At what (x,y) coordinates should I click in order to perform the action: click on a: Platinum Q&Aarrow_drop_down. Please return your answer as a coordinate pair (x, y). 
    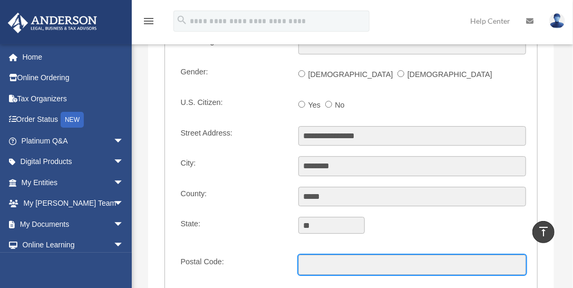
    Looking at the image, I should click on (73, 141).